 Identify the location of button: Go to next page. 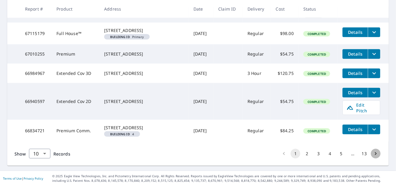
(376, 154).